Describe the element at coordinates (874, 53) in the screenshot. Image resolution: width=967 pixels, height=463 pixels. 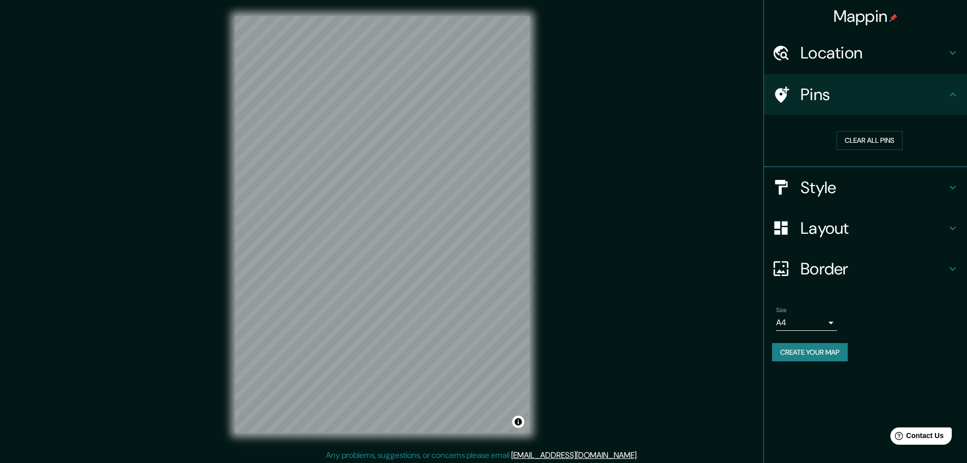
I see `h4: Location` at that location.